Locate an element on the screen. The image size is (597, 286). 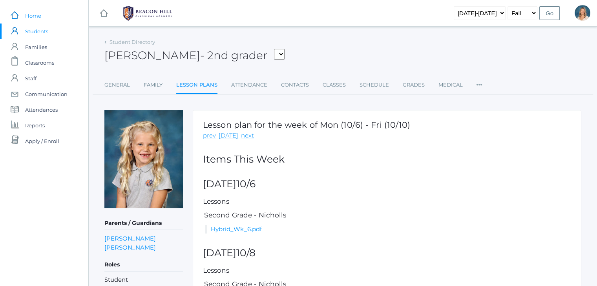
a: prev is located at coordinates (209, 136).